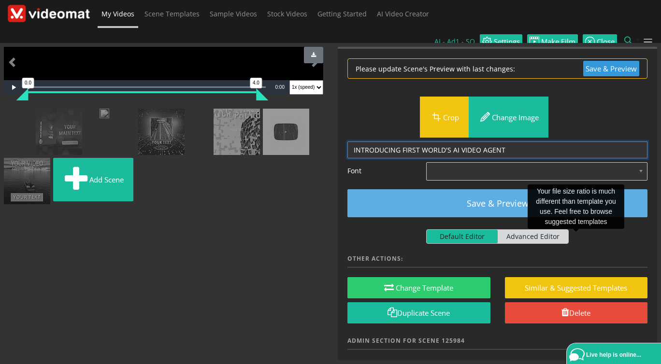  What do you see at coordinates (287, 14) in the screenshot?
I see `span: Stock Videos` at bounding box center [287, 14].